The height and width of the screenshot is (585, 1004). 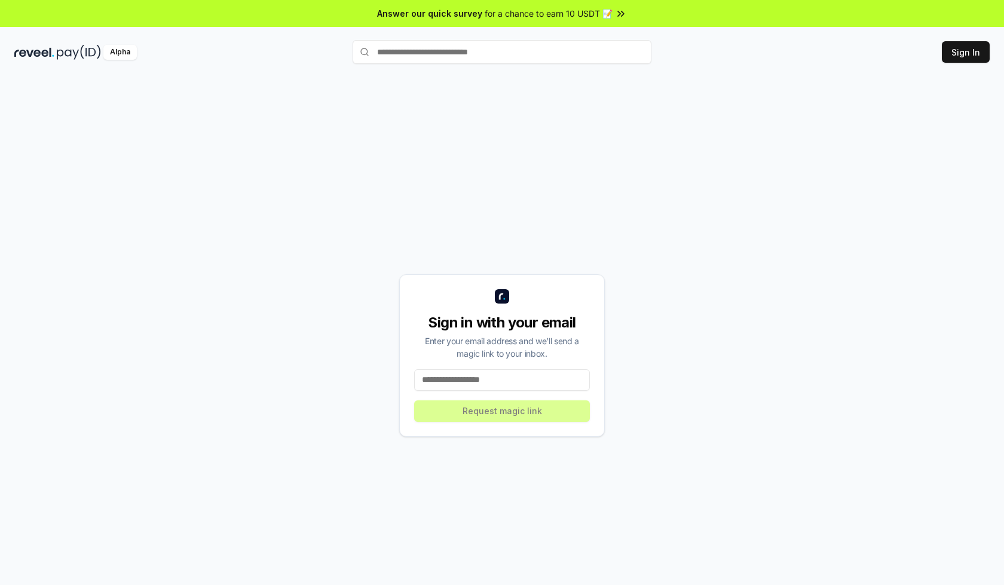 What do you see at coordinates (79, 52) in the screenshot?
I see `img: pay_id` at bounding box center [79, 52].